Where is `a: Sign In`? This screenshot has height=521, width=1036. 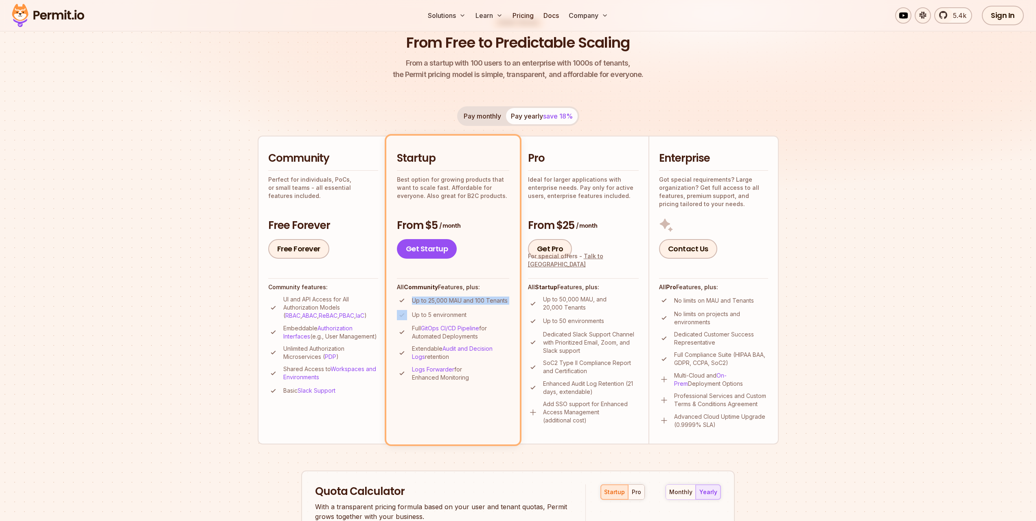 a: Sign In is located at coordinates (1002, 15).